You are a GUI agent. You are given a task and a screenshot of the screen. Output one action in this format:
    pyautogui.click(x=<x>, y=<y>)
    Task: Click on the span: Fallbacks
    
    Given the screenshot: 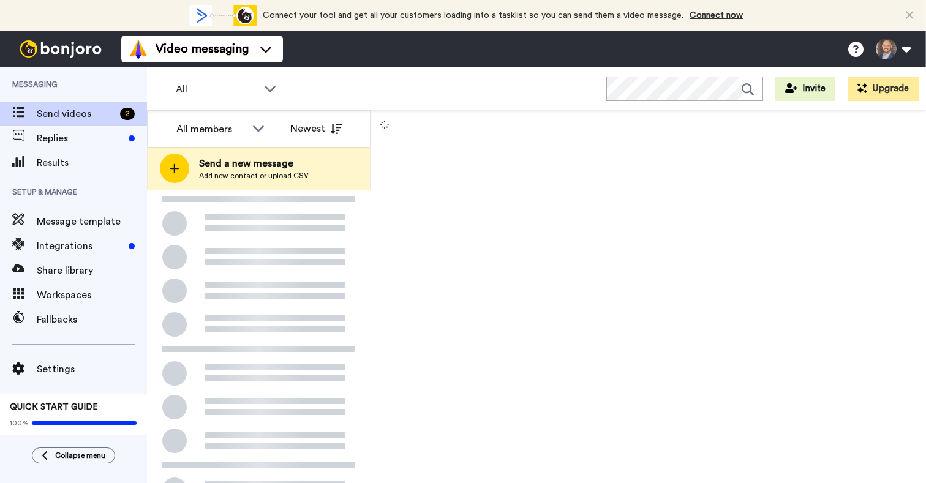 What is the action you would take?
    pyautogui.click(x=92, y=320)
    